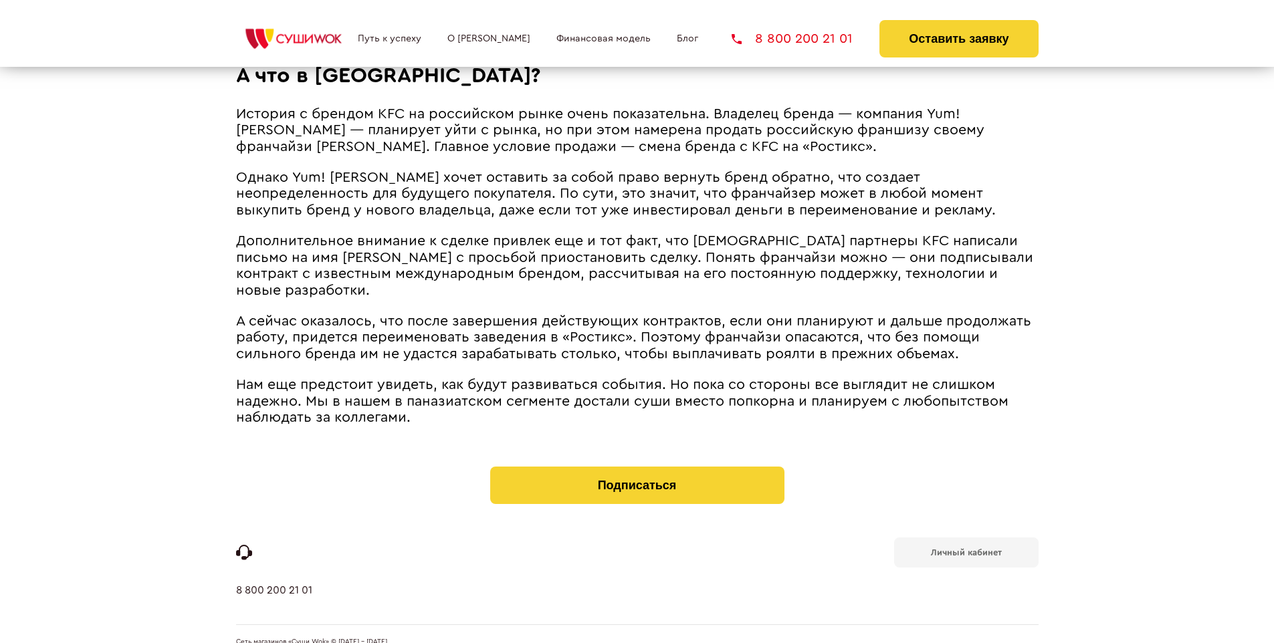  Describe the element at coordinates (633, 338) in the screenshot. I see `span: А сейчас оказалось, что после завершения действующих контрактов, если они планируют и дальше прод...` at that location.